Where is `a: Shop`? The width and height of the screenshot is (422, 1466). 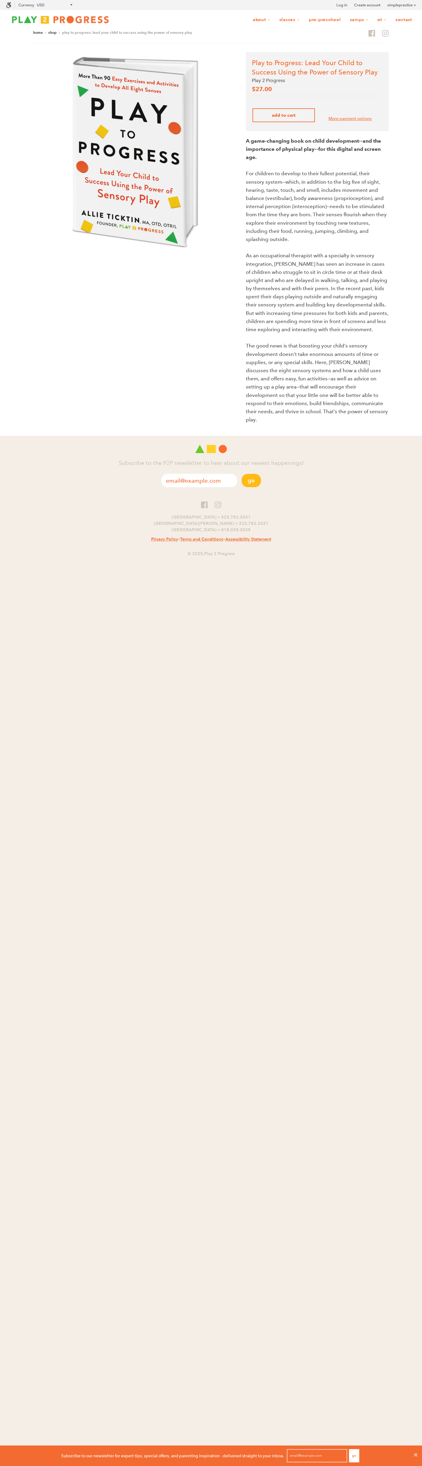 a: Shop is located at coordinates (53, 32).